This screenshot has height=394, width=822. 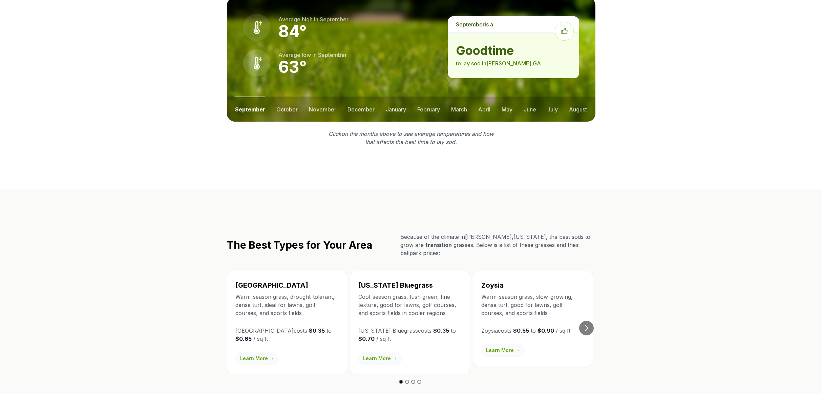 I want to click on button: may, so click(x=507, y=109).